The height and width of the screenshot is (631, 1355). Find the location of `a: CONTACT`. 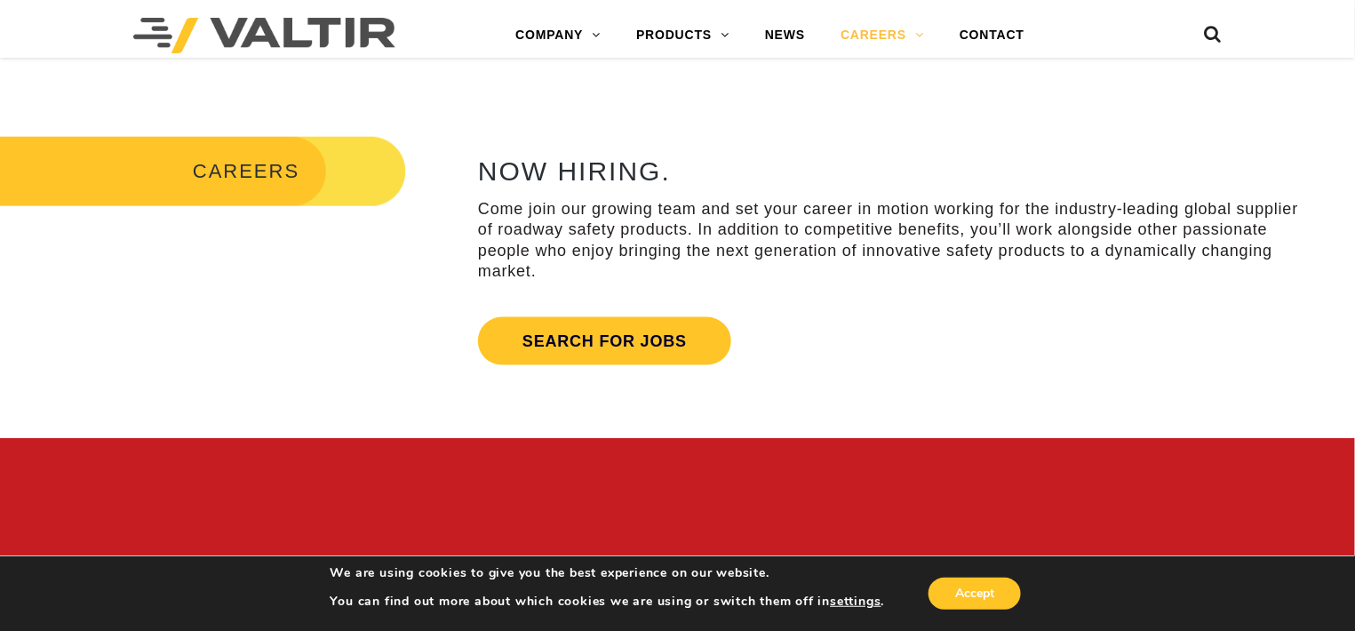

a: CONTACT is located at coordinates (991, 36).